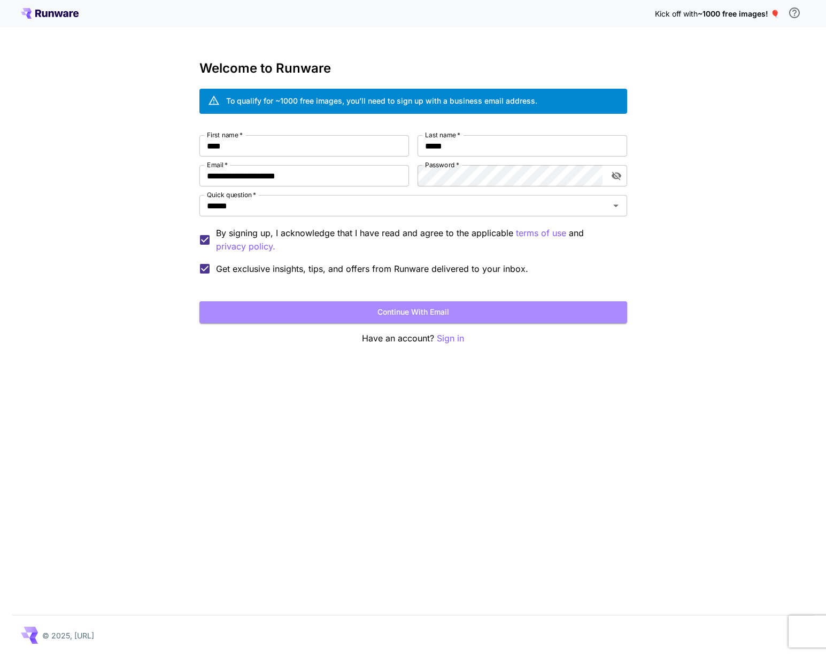  Describe the element at coordinates (794, 13) in the screenshot. I see `button: In order to qualify for free credit, you need to sign up with a business email address and click ...` at that location.